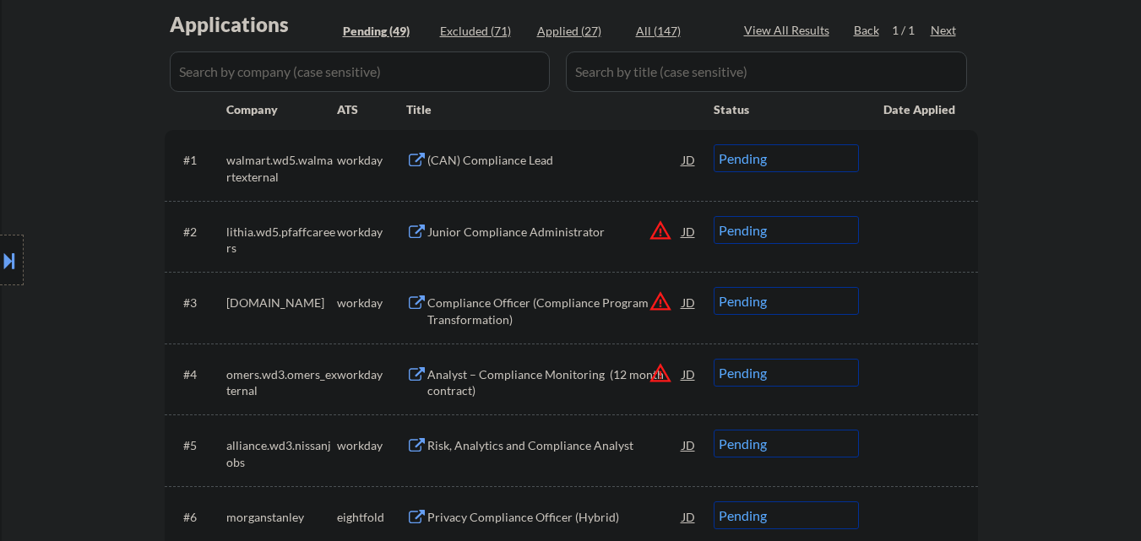 The height and width of the screenshot is (541, 1141). I want to click on div: #6, so click(198, 518).